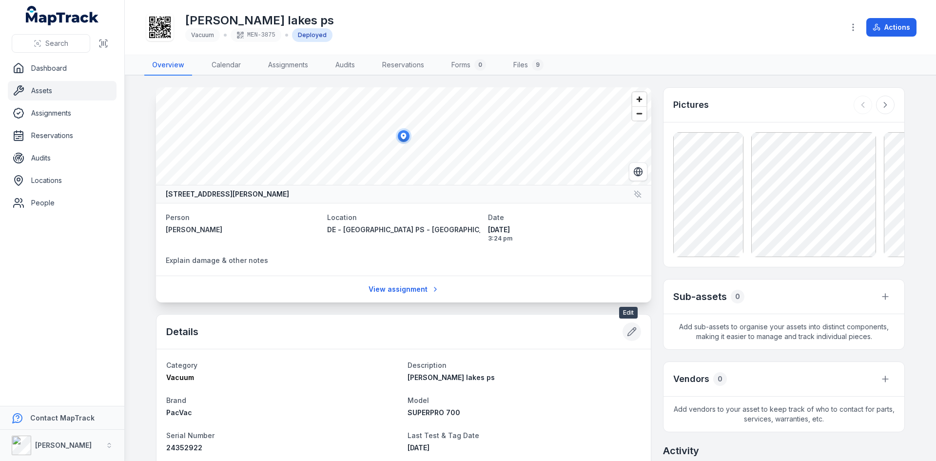 This screenshot has width=936, height=461. Describe the element at coordinates (342, 217) in the screenshot. I see `span: Location` at that location.